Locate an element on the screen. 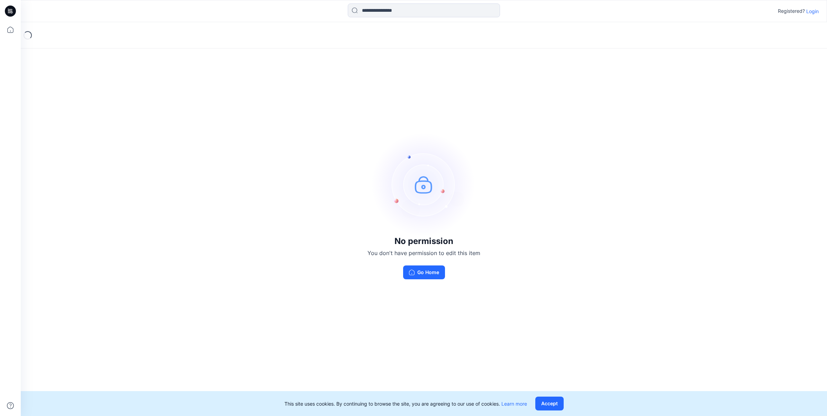  a: Go Home is located at coordinates (424, 272).